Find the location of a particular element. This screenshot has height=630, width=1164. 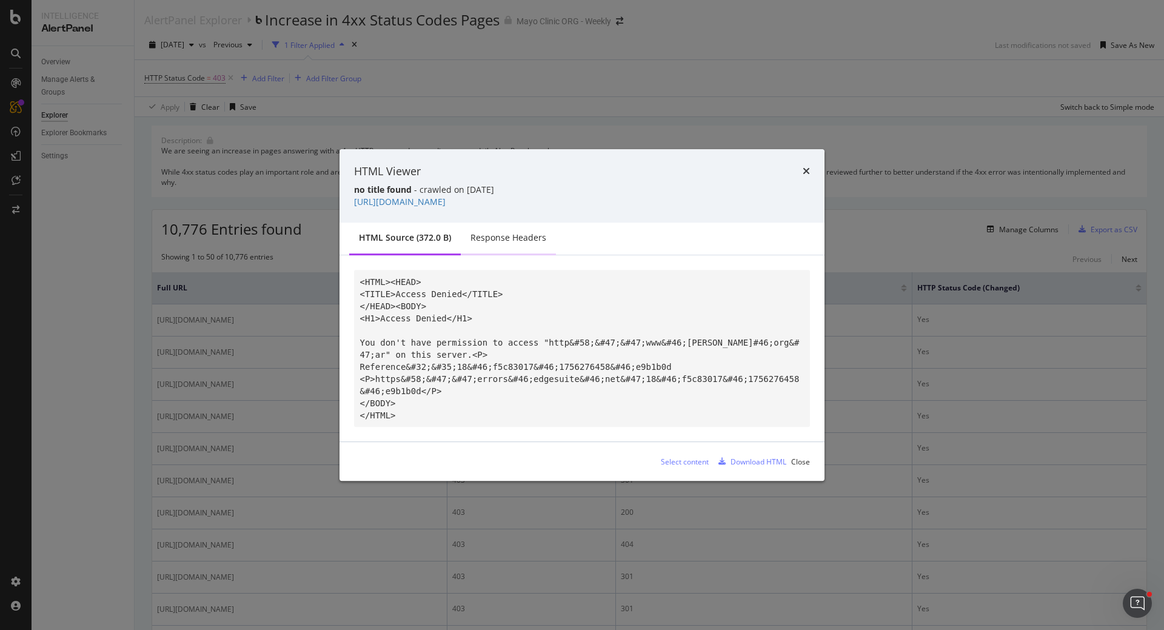

div: HTML source (372.0 B) is located at coordinates (405, 238).